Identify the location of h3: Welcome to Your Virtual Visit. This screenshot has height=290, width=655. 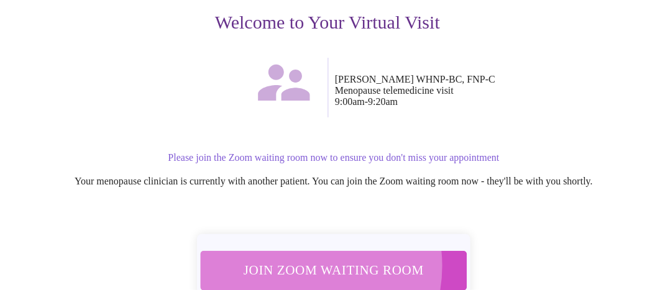
(327, 22).